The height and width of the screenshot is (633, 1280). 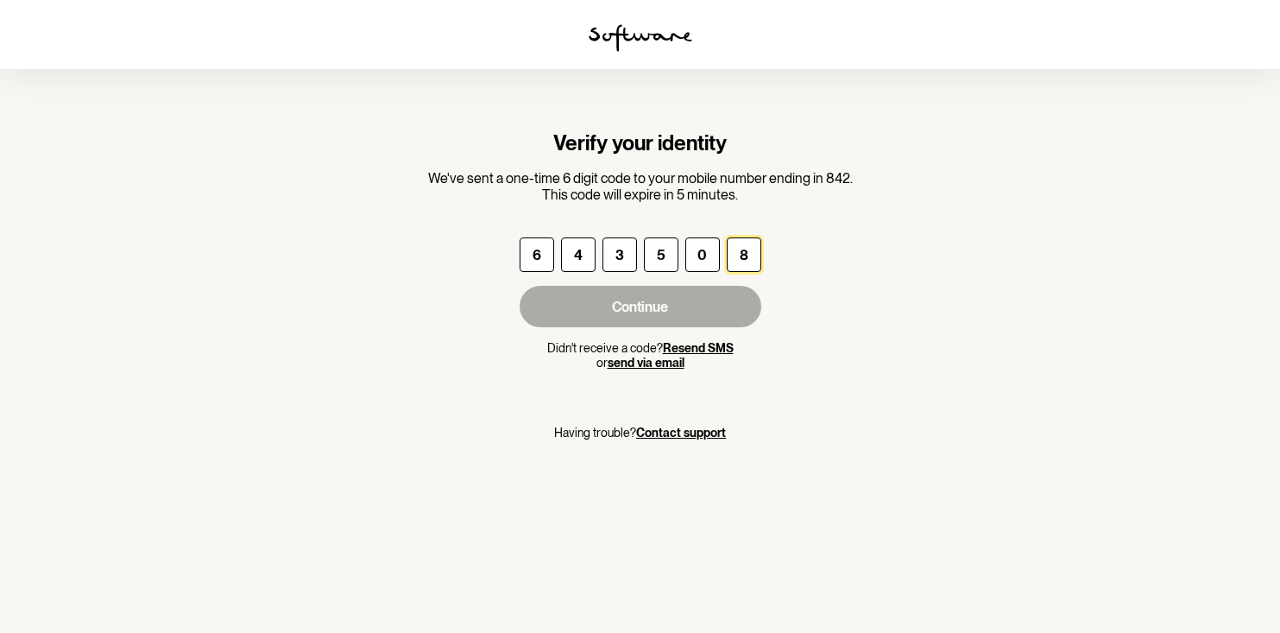 I want to click on p: We've sent a one-time 6 digit code to your mobile number ending in 842., so click(x=641, y=178).